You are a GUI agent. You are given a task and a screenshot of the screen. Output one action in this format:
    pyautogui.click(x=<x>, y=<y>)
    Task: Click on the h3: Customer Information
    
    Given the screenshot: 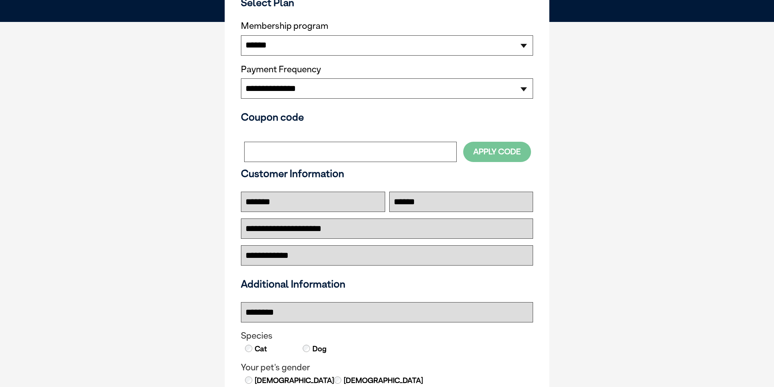 What is the action you would take?
    pyautogui.click(x=387, y=174)
    